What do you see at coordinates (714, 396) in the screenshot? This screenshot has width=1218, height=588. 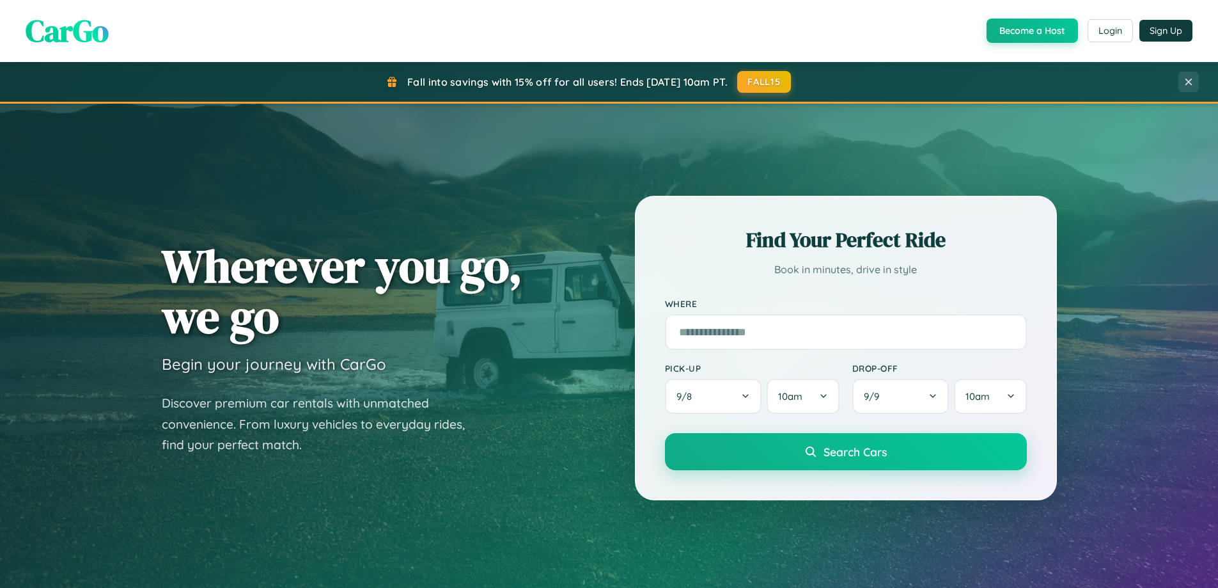 I see `button: 9/8` at bounding box center [714, 396].